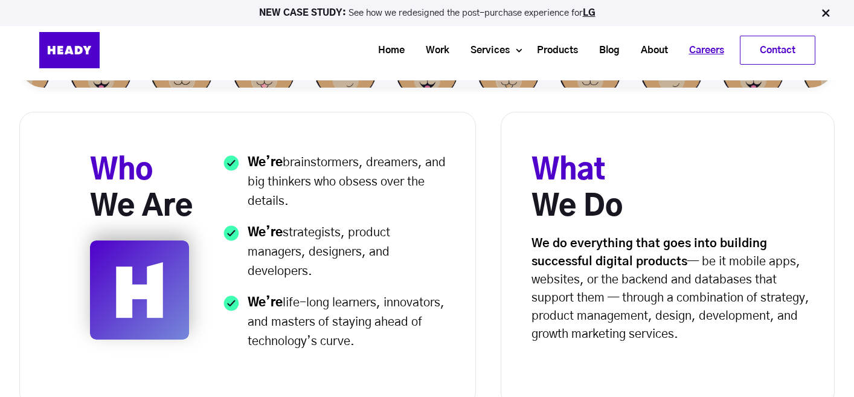  Describe the element at coordinates (433, 50) in the screenshot. I see `a: Work` at that location.